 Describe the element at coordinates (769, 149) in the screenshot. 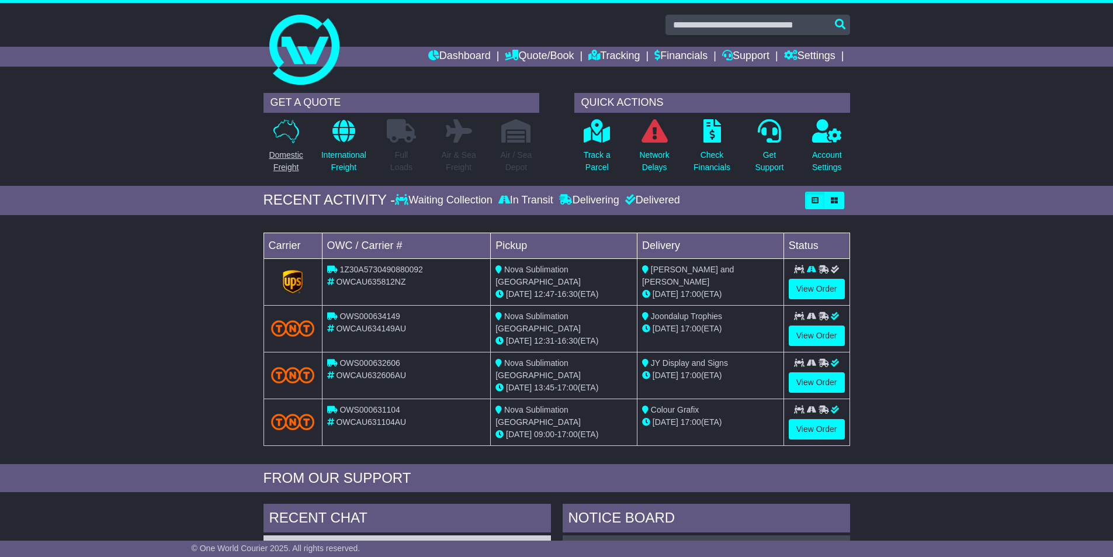

I see `a: GetSupport` at that location.